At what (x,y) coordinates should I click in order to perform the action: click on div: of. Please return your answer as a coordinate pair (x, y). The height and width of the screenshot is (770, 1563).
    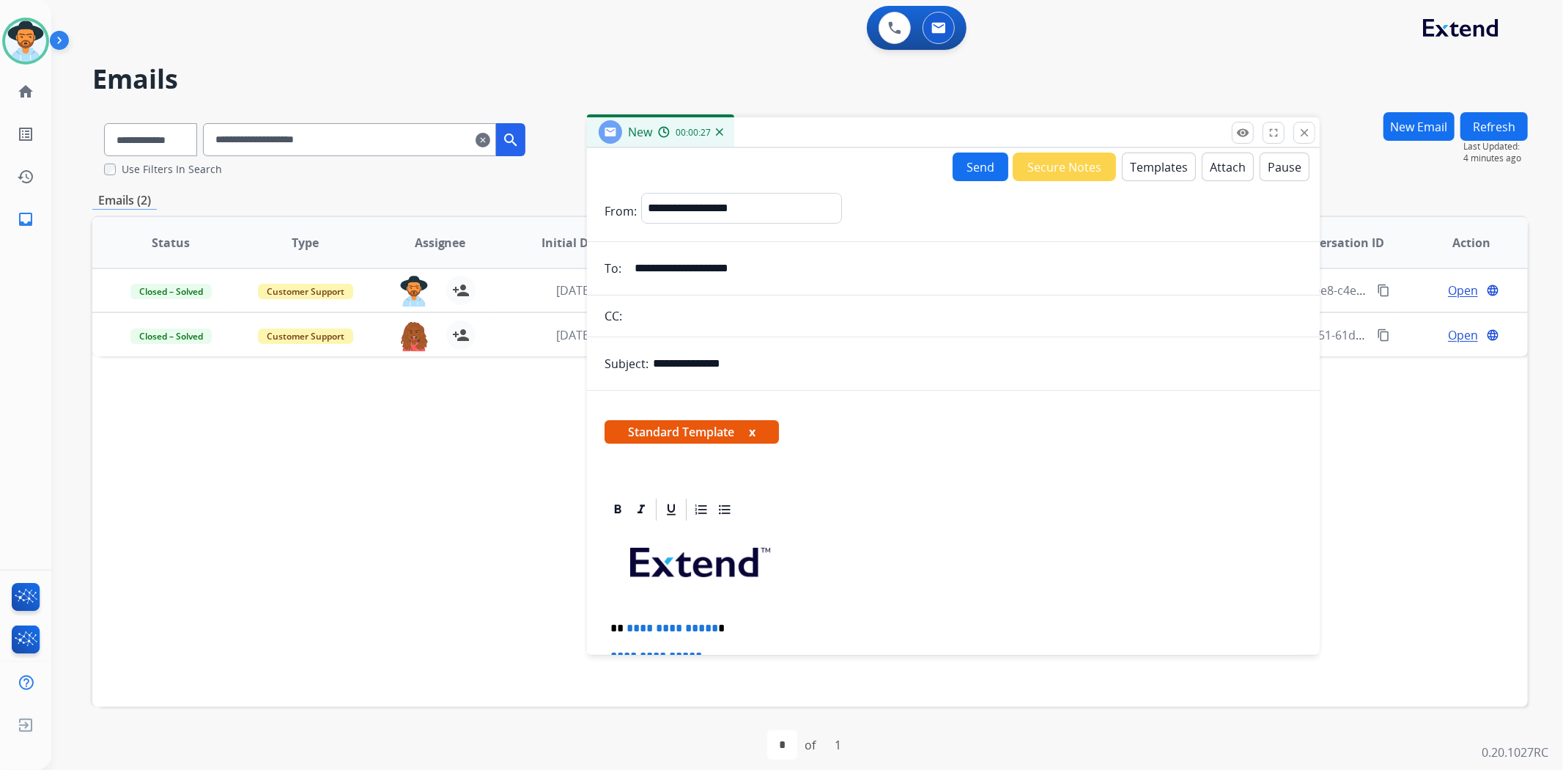
    Looking at the image, I should click on (810, 745).